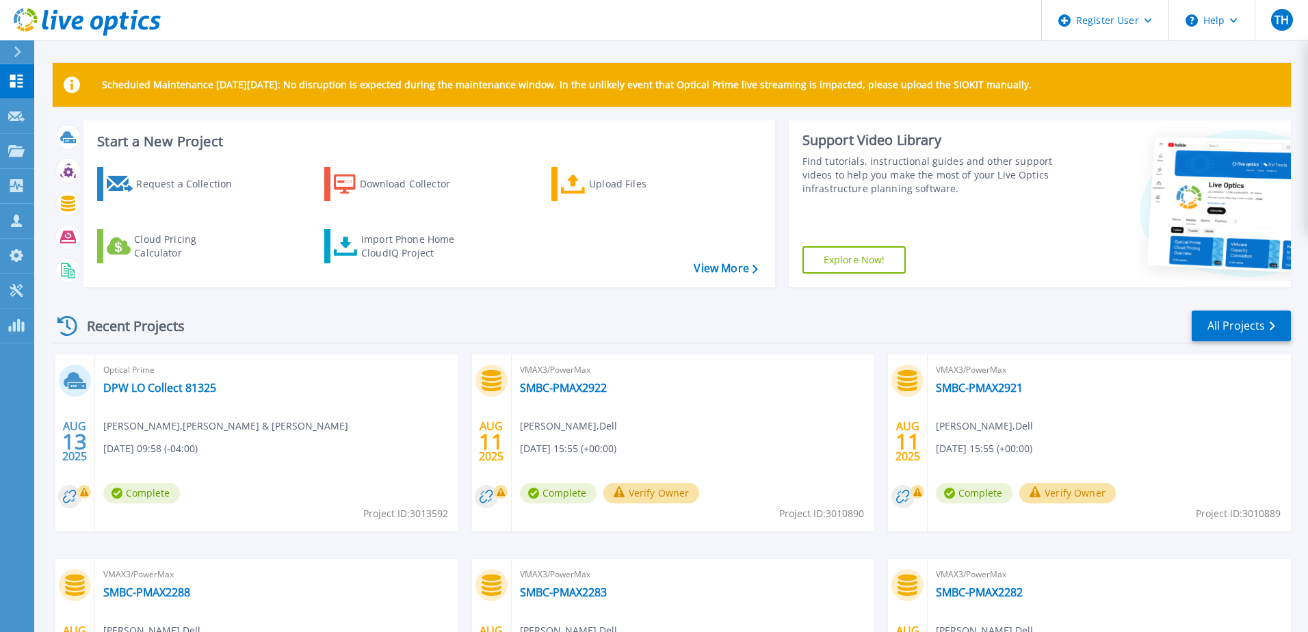 The image size is (1308, 632). I want to click on a: SMBC-PMAX2288, so click(146, 592).